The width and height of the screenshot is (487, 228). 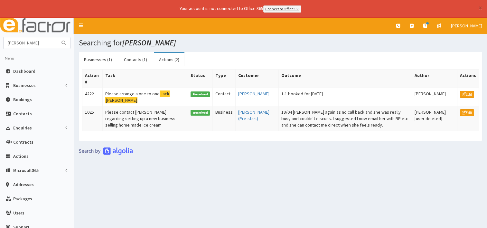 I want to click on span: Contracts, so click(x=23, y=142).